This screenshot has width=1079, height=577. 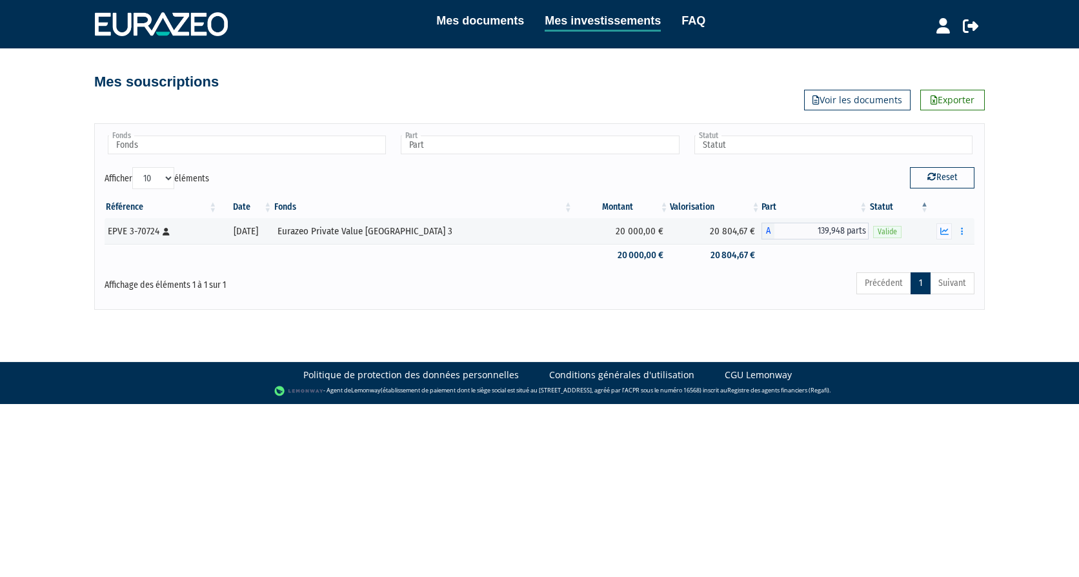 What do you see at coordinates (166, 232) in the screenshot?
I see `i: [Français] Personne physique` at bounding box center [166, 232].